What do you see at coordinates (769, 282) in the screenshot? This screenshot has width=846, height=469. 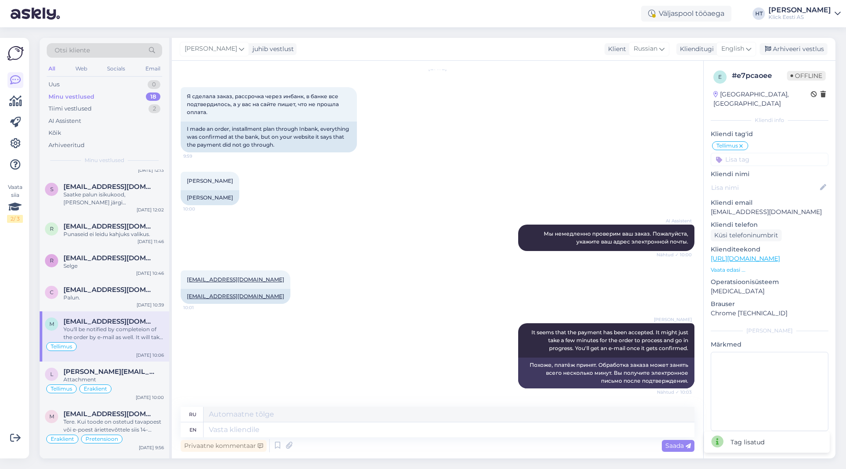 I see `p: Operatsioonisüsteem` at bounding box center [769, 282].